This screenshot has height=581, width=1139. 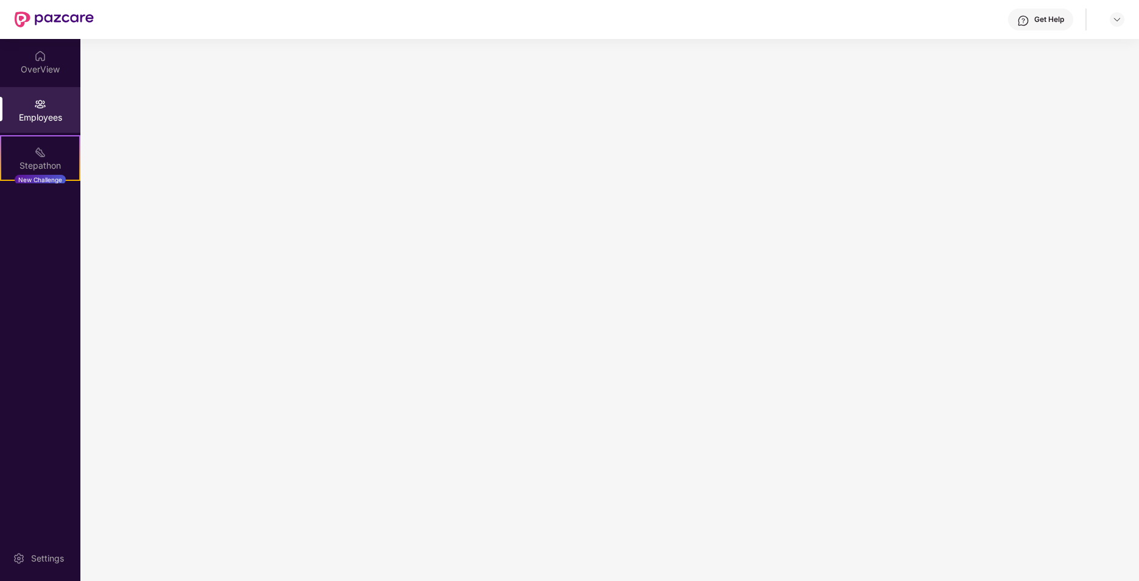 What do you see at coordinates (40, 152) in the screenshot?
I see `img: svg+xml;base64,PHN2ZyB4bWxucz0iaHR0cDovL3d3dy53My5vcmcvMjAwMC9zdmciIHdpZHRoPSIyMSIgaGVpZ2h0PSIyMC...` at bounding box center [40, 152].